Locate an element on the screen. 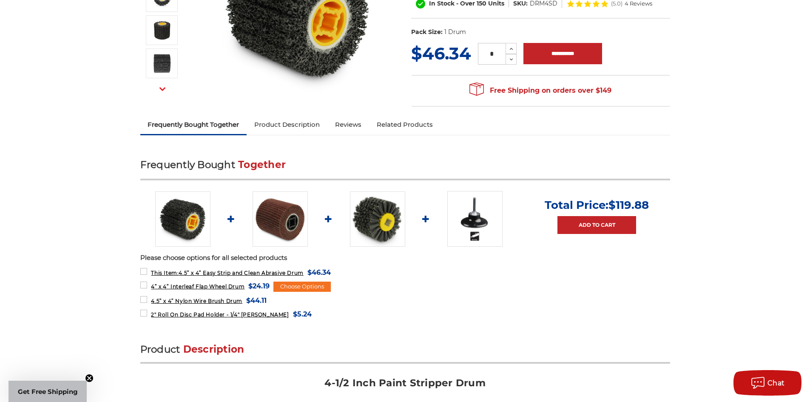 The width and height of the screenshot is (810, 402). a: Add to Cart is located at coordinates (597, 225).